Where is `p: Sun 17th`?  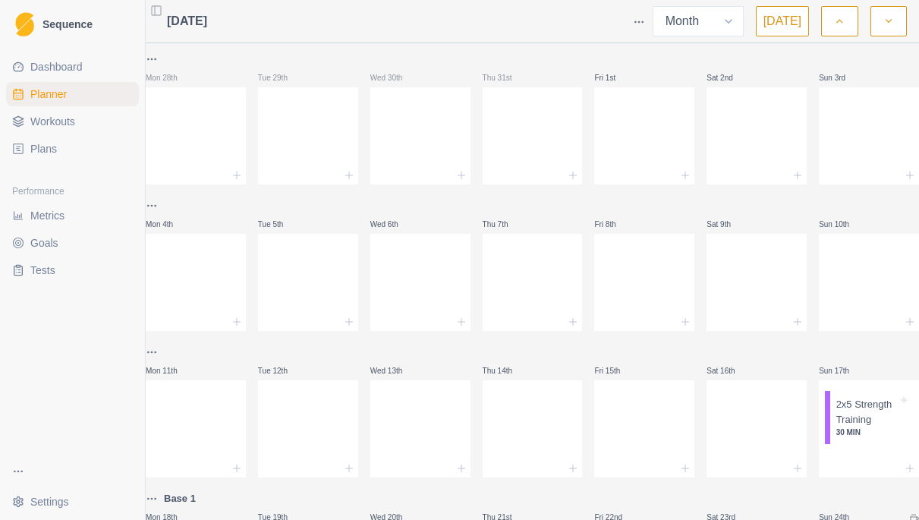
p: Sun 17th is located at coordinates (842, 370).